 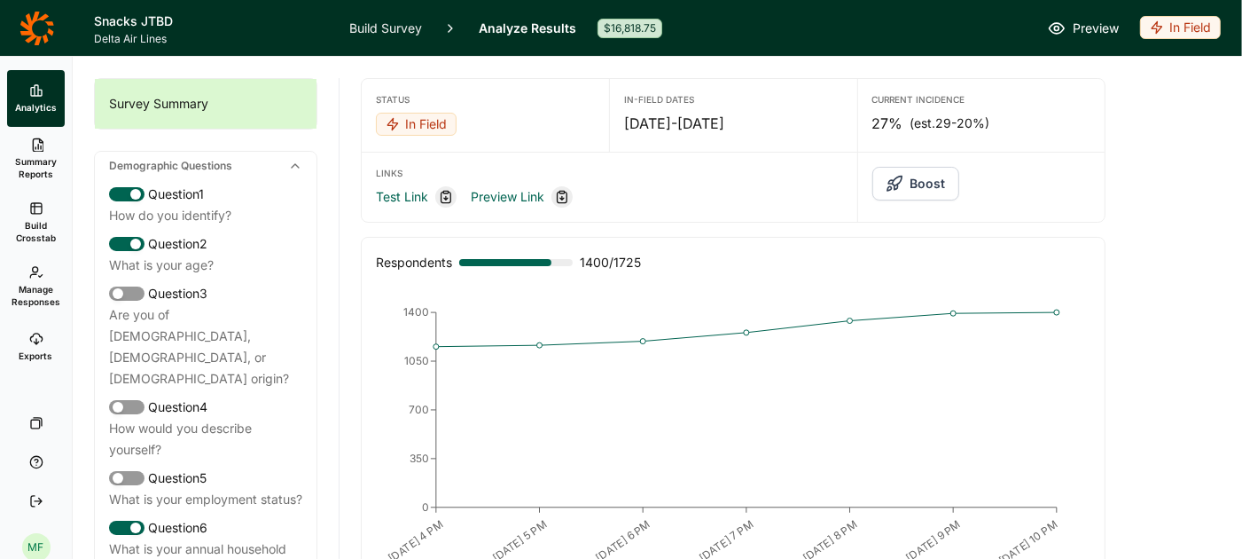 What do you see at coordinates (630, 28) in the screenshot?
I see `div: $16,818.75` at bounding box center [630, 28].